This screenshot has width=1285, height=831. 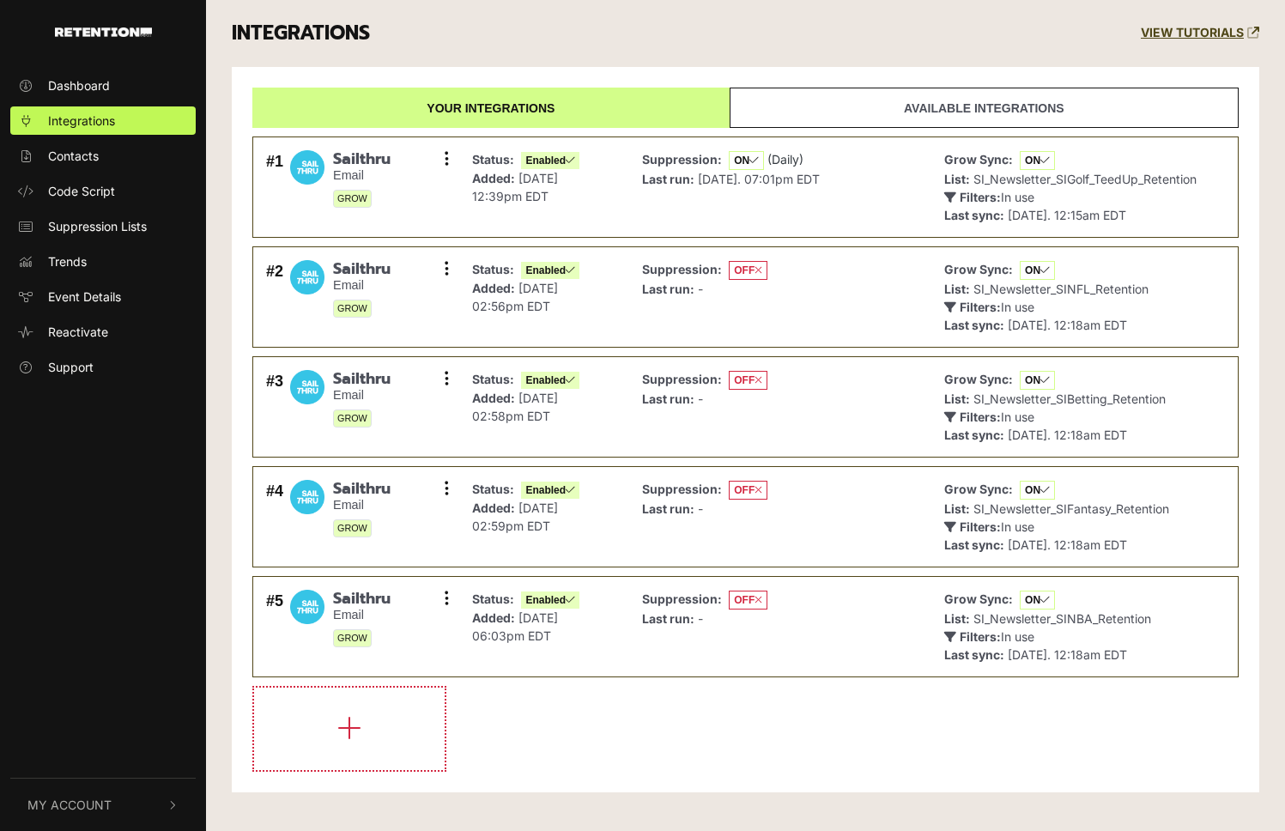 I want to click on div: #1, so click(x=275, y=187).